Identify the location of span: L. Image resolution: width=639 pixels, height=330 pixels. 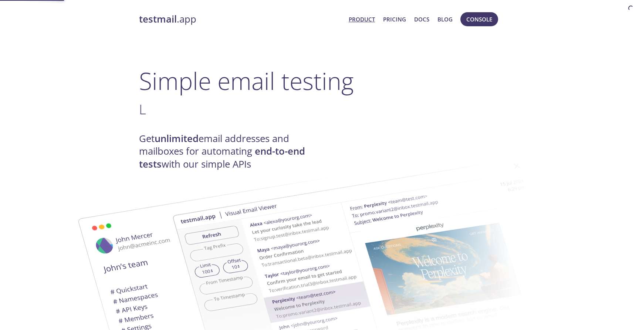
(142, 109).